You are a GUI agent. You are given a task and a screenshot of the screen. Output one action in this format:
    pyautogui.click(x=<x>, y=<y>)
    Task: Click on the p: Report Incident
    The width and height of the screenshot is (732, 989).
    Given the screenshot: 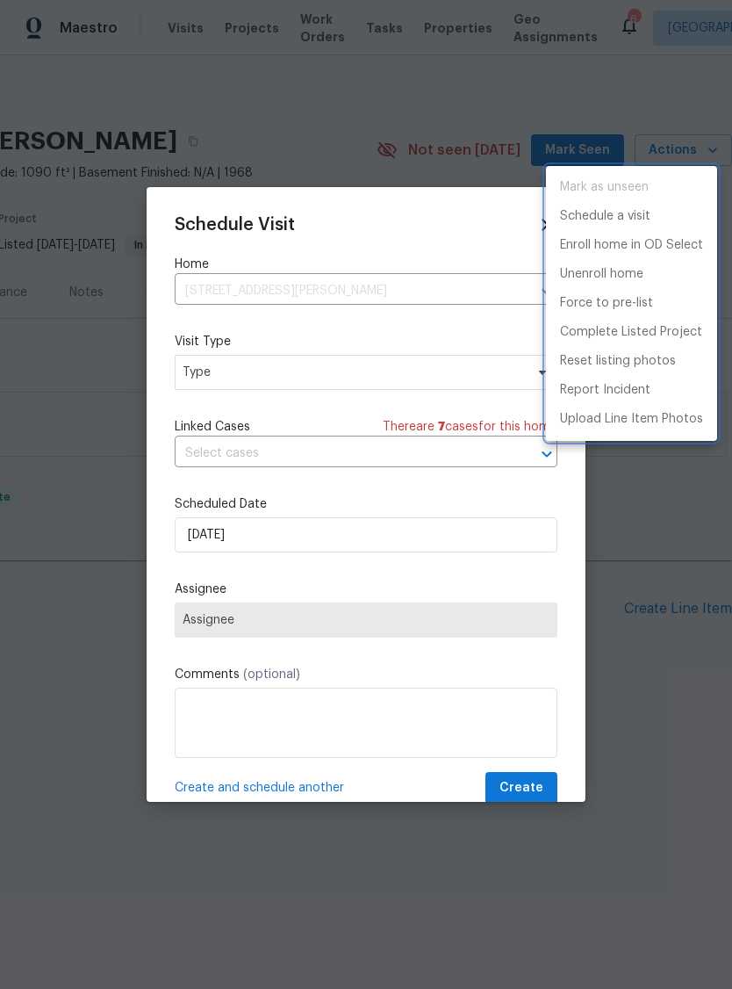 What is the action you would take?
    pyautogui.click(x=605, y=390)
    